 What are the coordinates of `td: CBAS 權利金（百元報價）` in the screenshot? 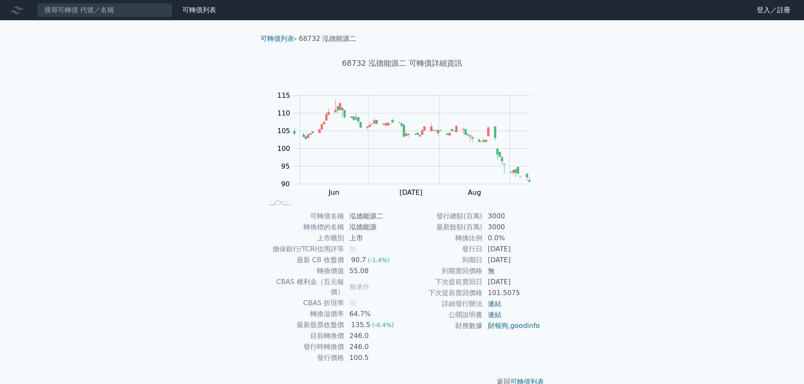 It's located at (304, 287).